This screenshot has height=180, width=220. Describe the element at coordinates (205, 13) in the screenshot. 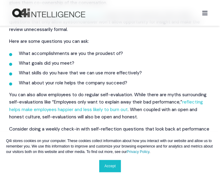

I see `a: Open Burger Menu` at that location.